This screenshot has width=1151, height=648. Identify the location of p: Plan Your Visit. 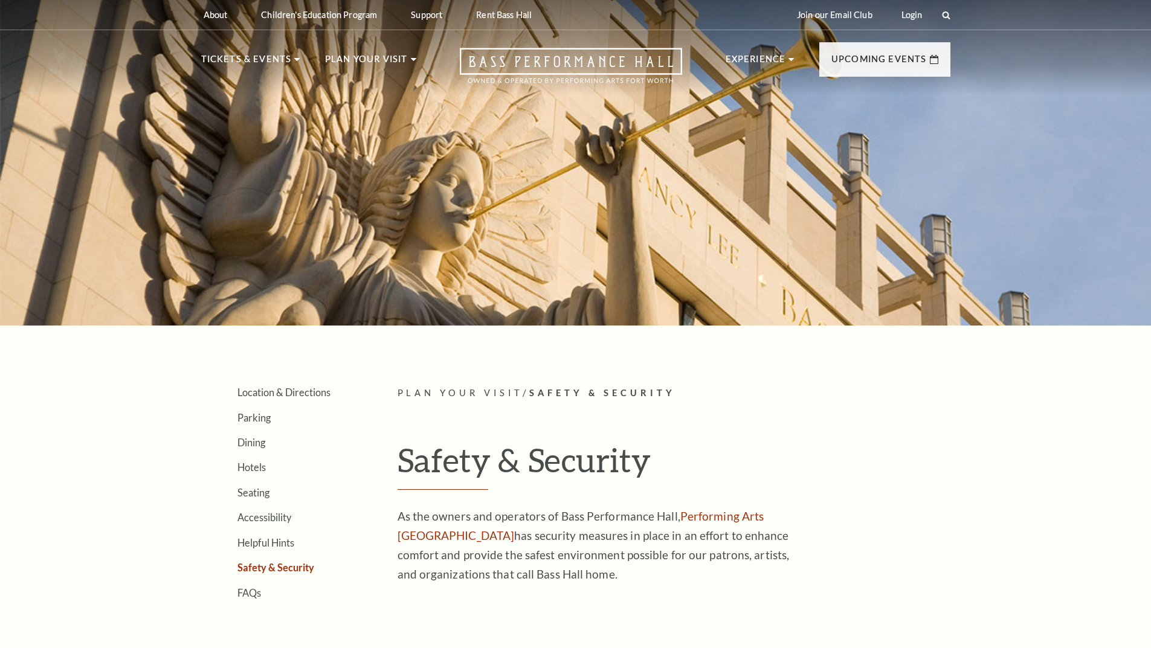
(366, 63).